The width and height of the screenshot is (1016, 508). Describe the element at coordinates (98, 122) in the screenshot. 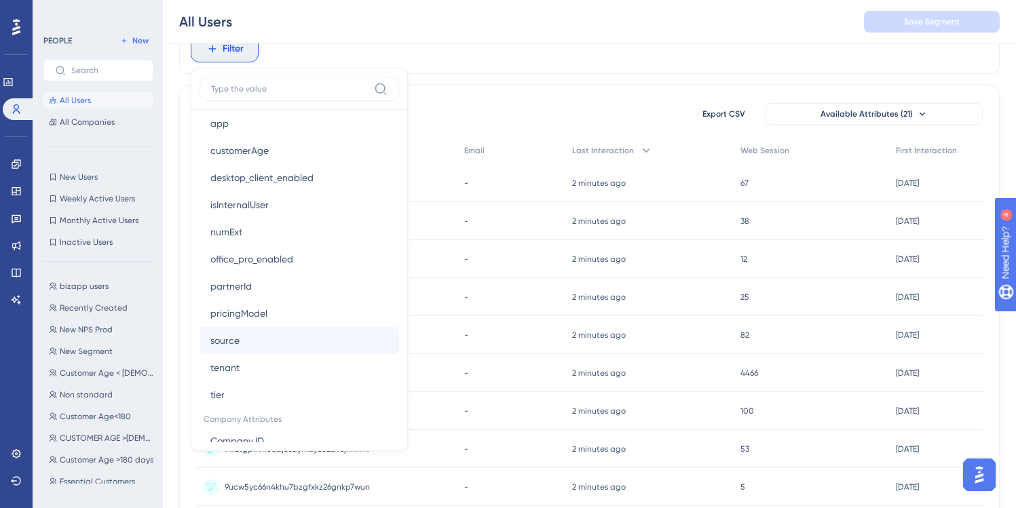

I see `button: All Companies` at that location.